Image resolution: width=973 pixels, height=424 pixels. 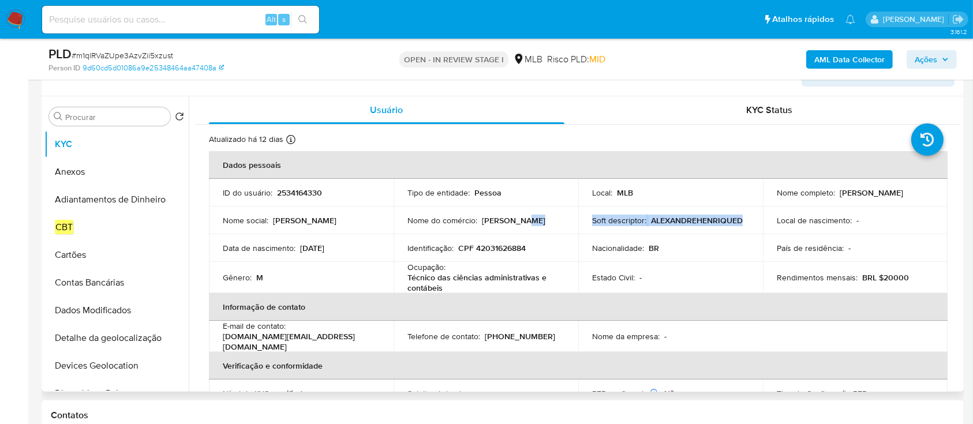 I want to click on p: Nome completo :, so click(x=806, y=193).